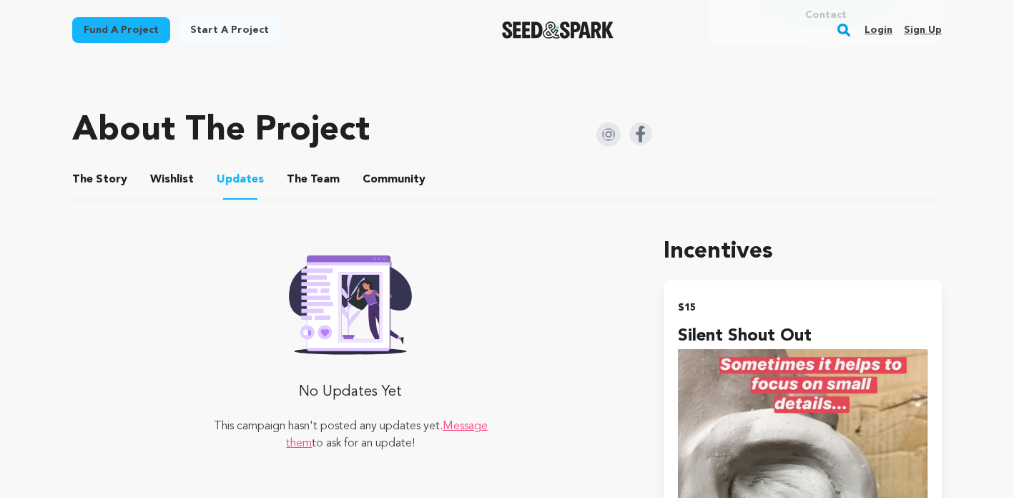  What do you see at coordinates (878, 30) in the screenshot?
I see `a: Login` at bounding box center [878, 30].